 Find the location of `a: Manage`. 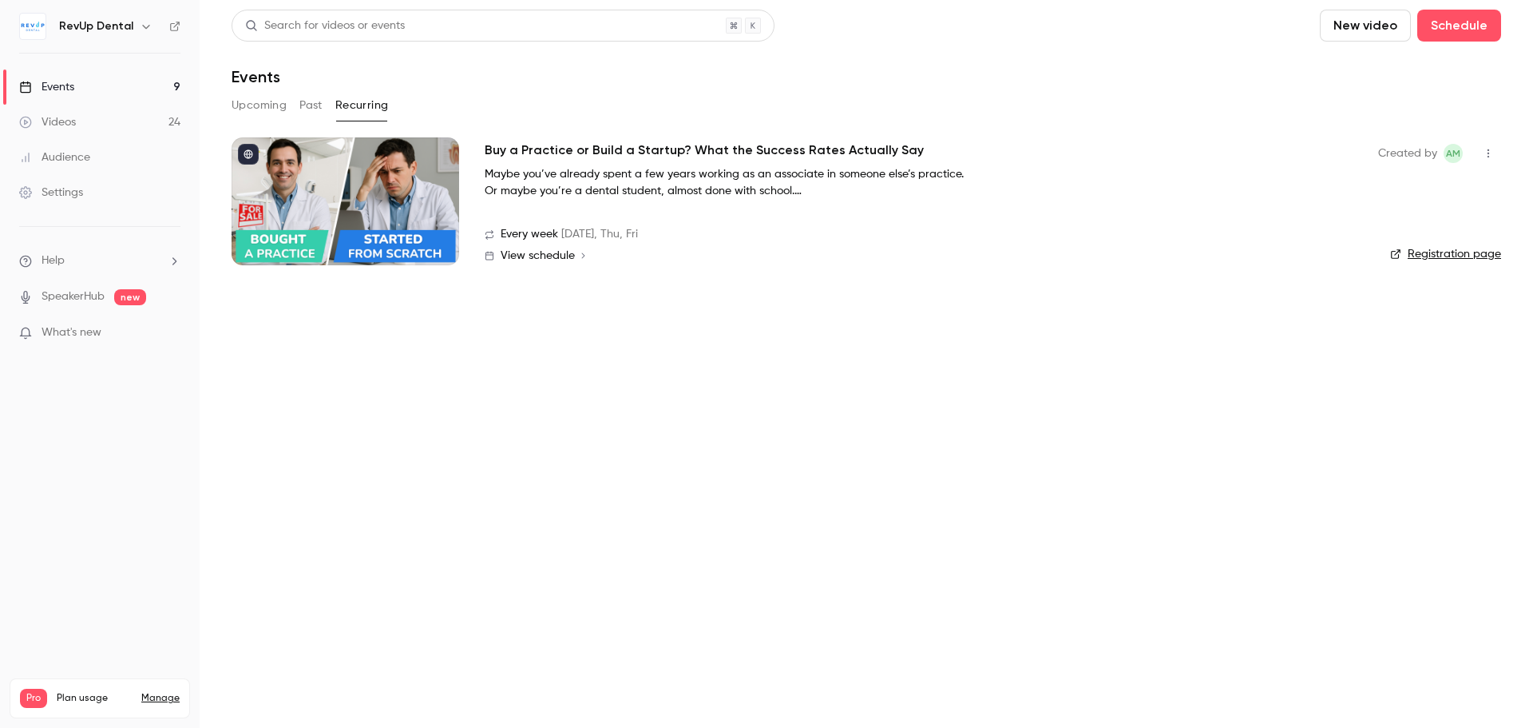

a: Manage is located at coordinates (161, 698).